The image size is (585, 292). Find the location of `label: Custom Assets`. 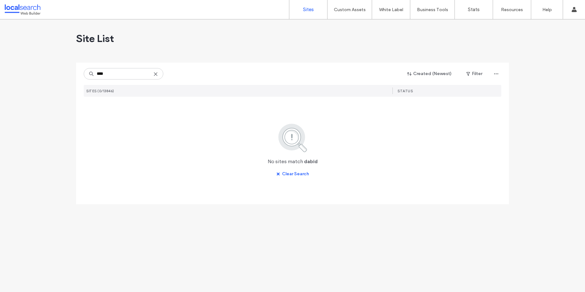

label: Custom Assets is located at coordinates (350, 10).